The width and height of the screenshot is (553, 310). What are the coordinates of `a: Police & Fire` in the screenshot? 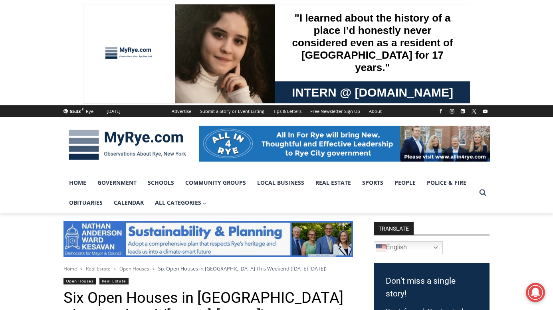 It's located at (446, 183).